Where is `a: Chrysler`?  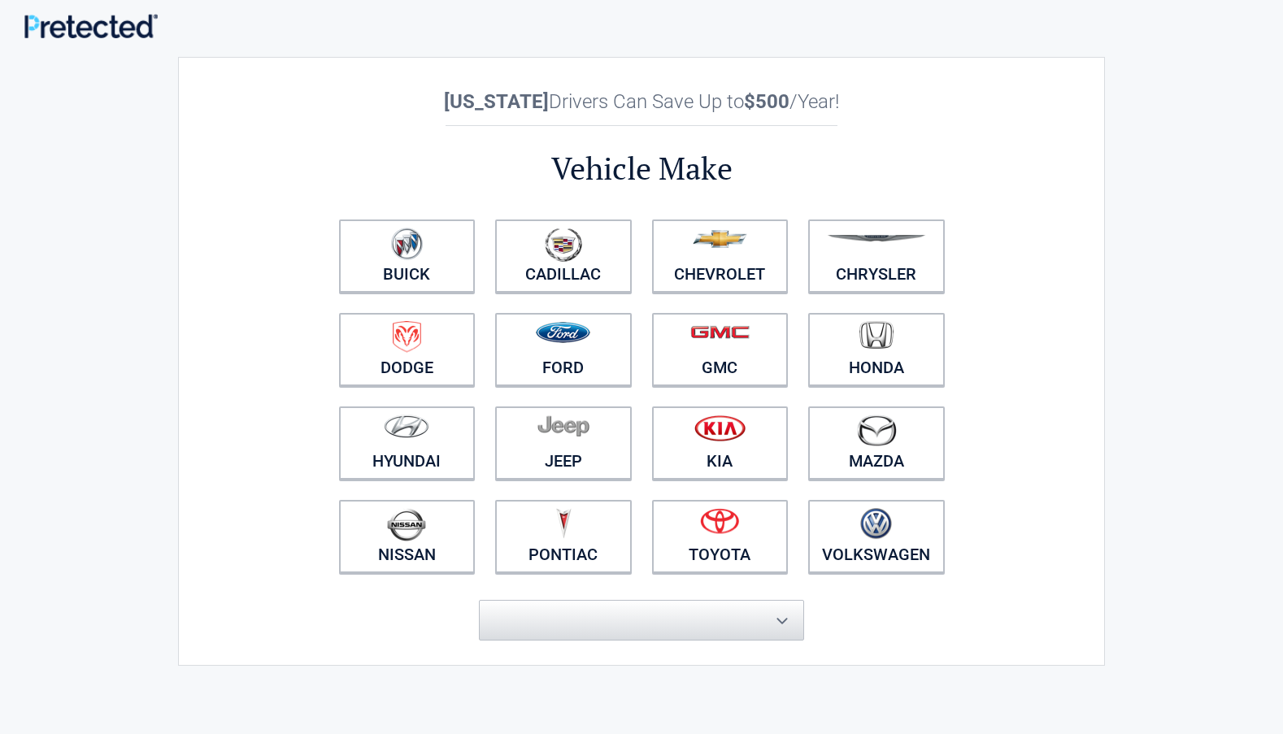 a: Chrysler is located at coordinates (877, 256).